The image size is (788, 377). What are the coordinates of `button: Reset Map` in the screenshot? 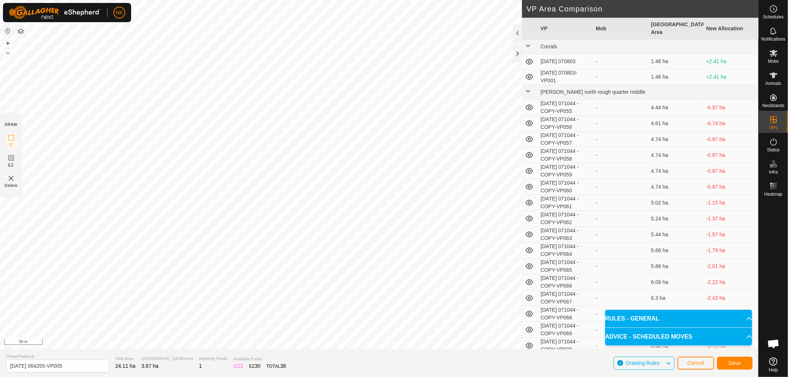 It's located at (8, 31).